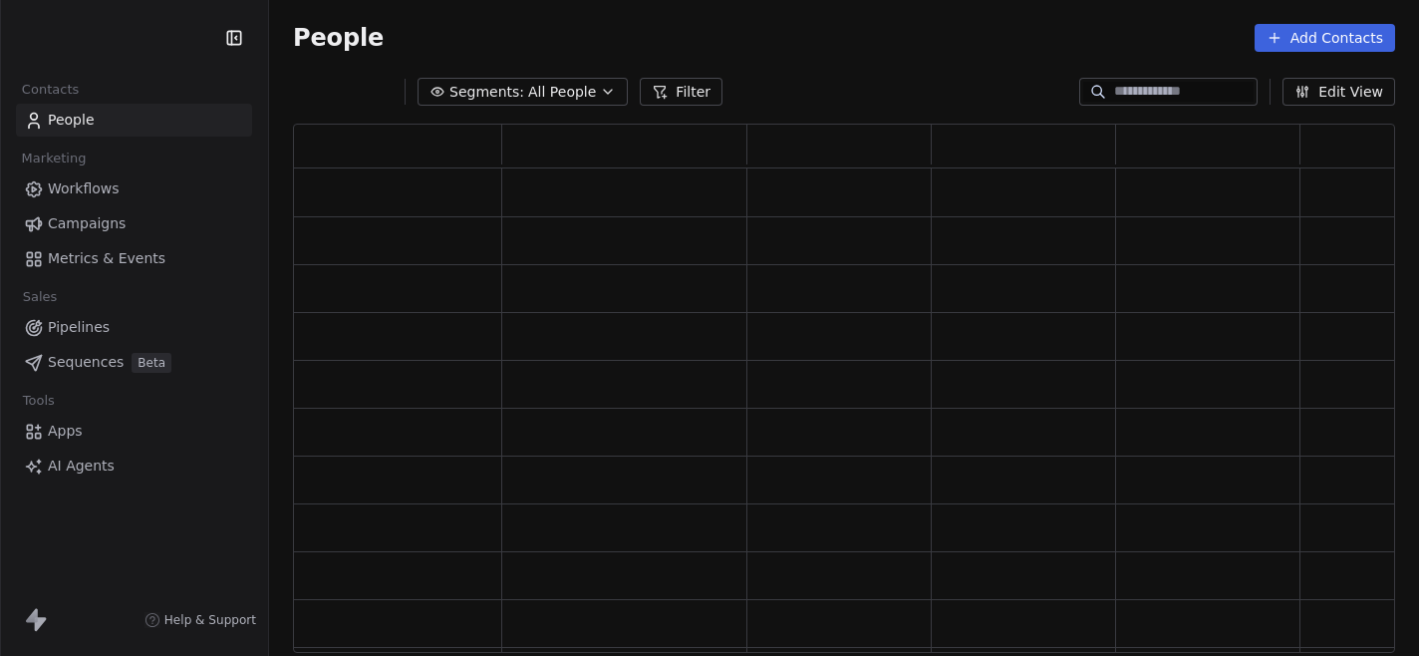 This screenshot has width=1419, height=656. Describe the element at coordinates (38, 400) in the screenshot. I see `span: Tools` at that location.